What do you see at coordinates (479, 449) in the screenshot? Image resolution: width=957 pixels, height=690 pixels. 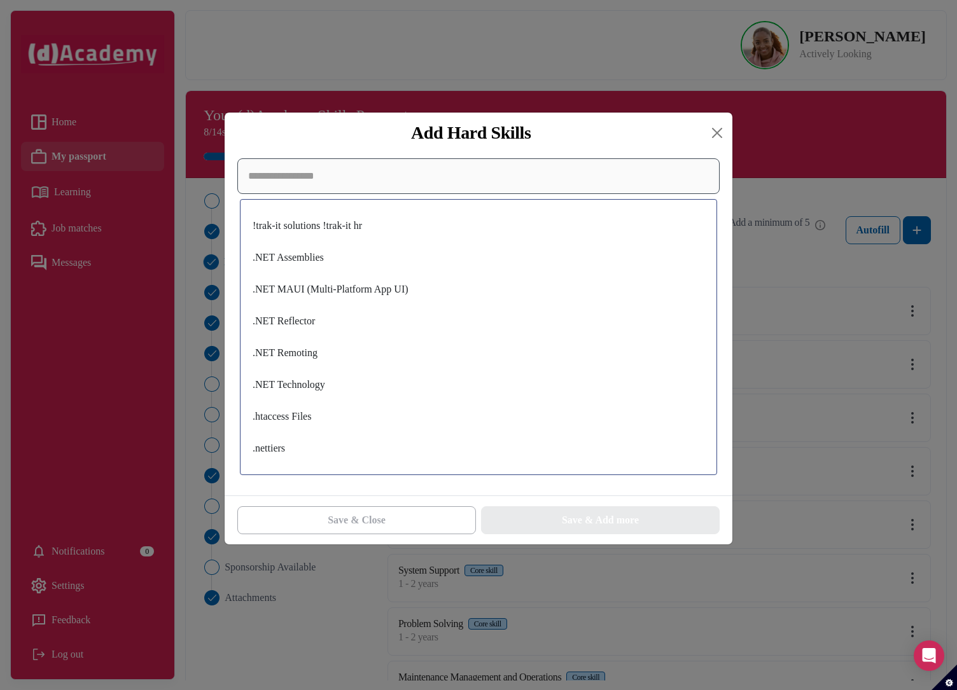 I see `div: .nettiers` at bounding box center [479, 449].